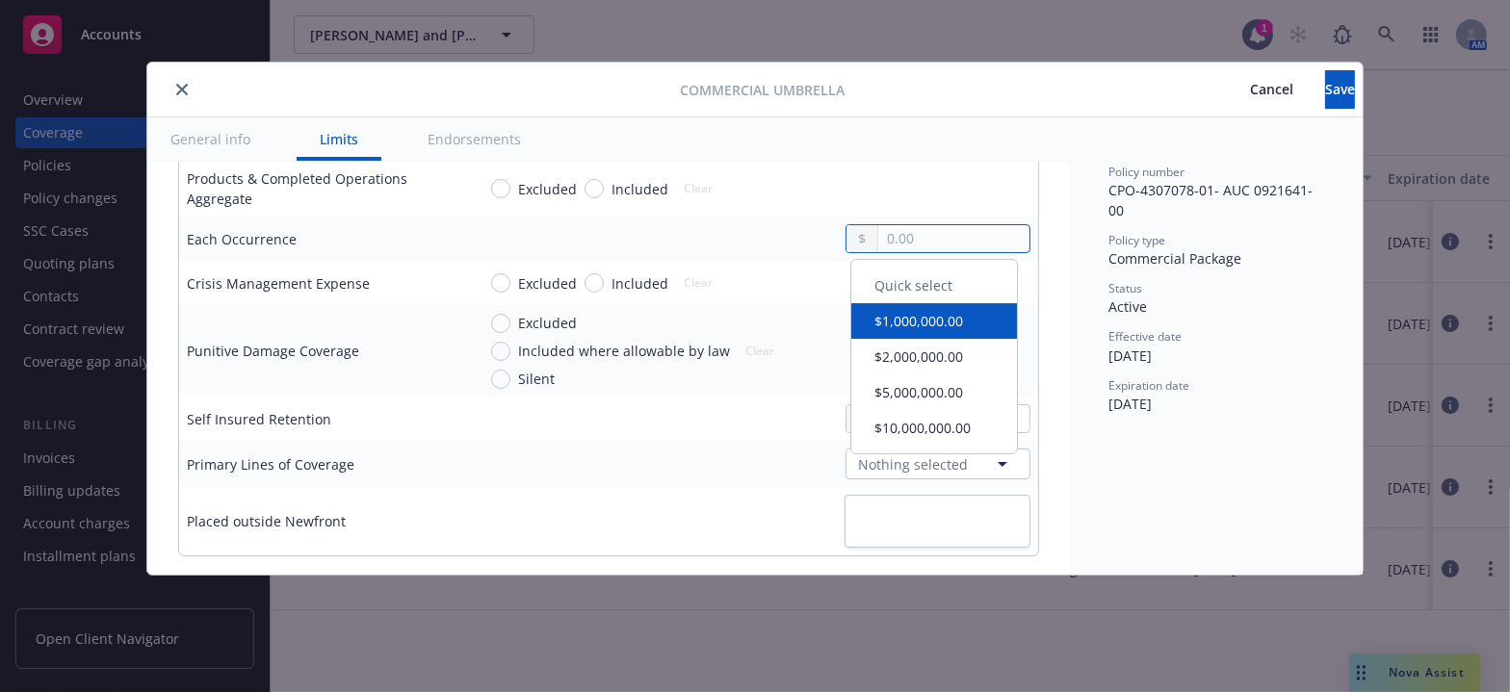 The height and width of the screenshot is (692, 1510). I want to click on button: Save, so click(1340, 90).